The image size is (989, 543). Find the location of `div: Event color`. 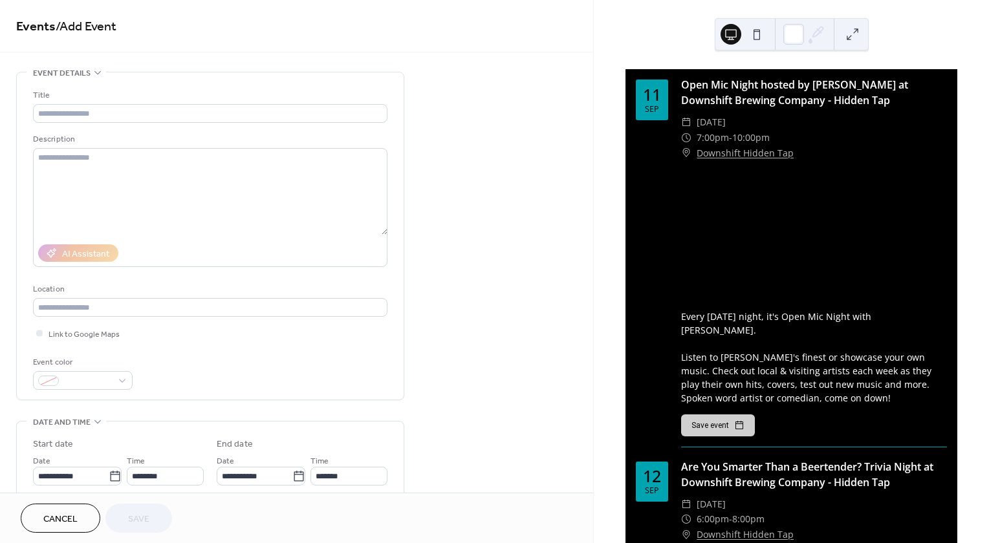

div: Event color is located at coordinates (81, 362).